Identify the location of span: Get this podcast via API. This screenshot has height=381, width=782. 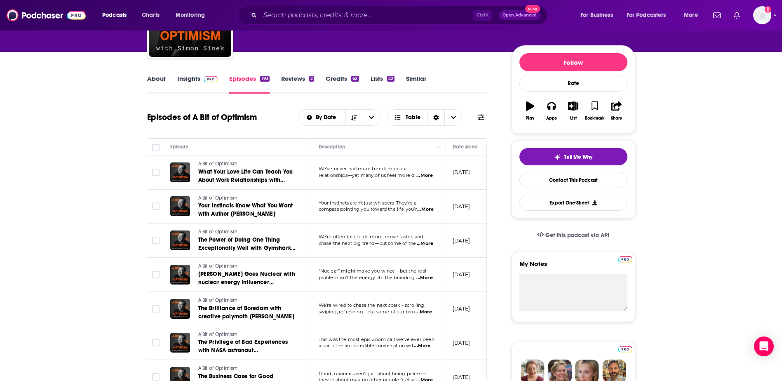
(577, 235).